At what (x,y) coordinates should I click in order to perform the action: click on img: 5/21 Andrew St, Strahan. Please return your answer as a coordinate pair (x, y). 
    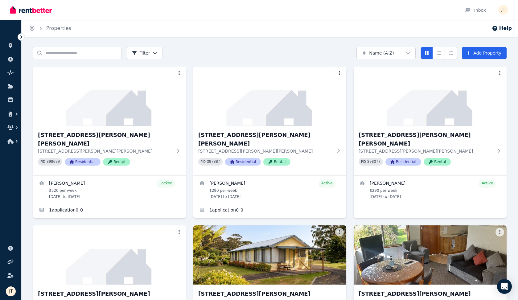
    Looking at the image, I should click on (270, 255).